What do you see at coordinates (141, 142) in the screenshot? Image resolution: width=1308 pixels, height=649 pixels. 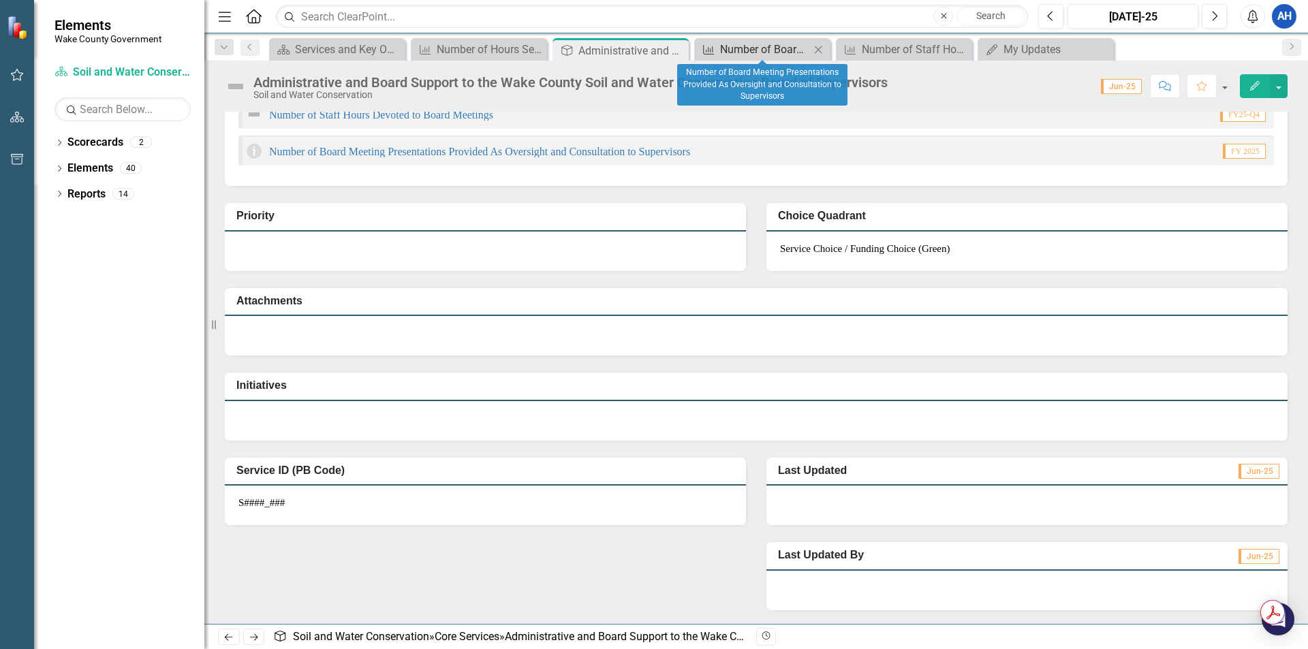 I see `div: 2` at bounding box center [141, 142].